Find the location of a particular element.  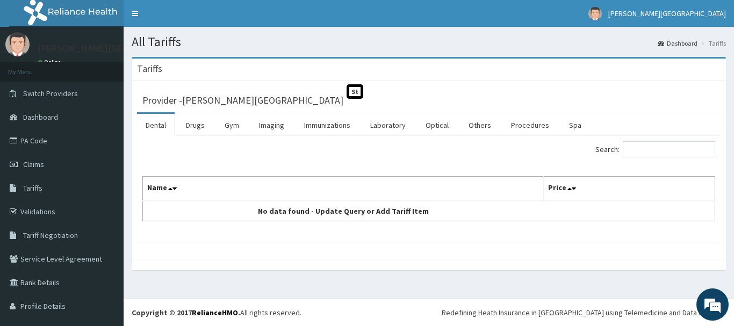

td: No data found - Update Query or Add Tariff Item is located at coordinates (343, 211).